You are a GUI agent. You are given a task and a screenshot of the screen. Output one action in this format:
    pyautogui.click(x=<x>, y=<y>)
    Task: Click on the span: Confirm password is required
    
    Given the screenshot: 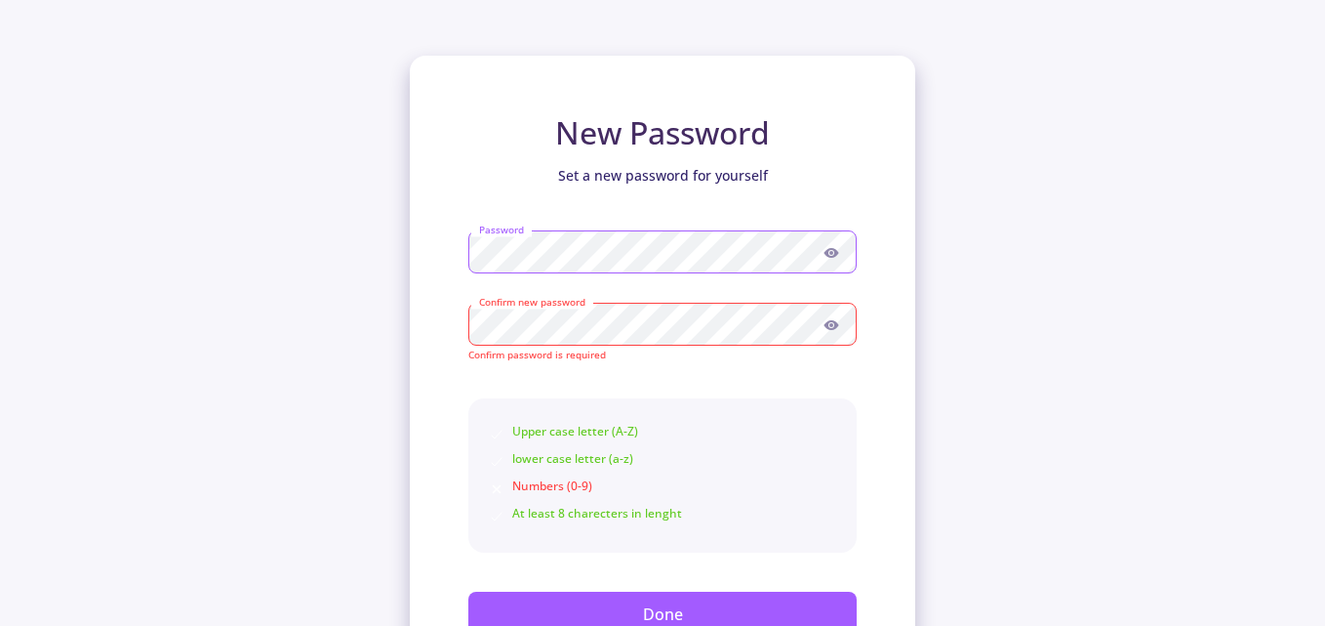 What is the action you would take?
    pyautogui.click(x=537, y=354)
    